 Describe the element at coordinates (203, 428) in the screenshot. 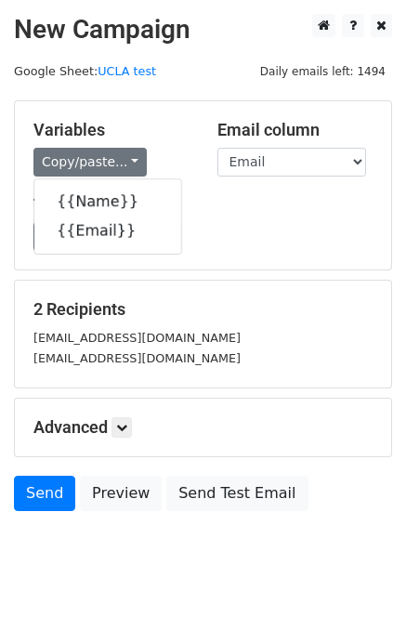

I see `h5: Advanced` at that location.